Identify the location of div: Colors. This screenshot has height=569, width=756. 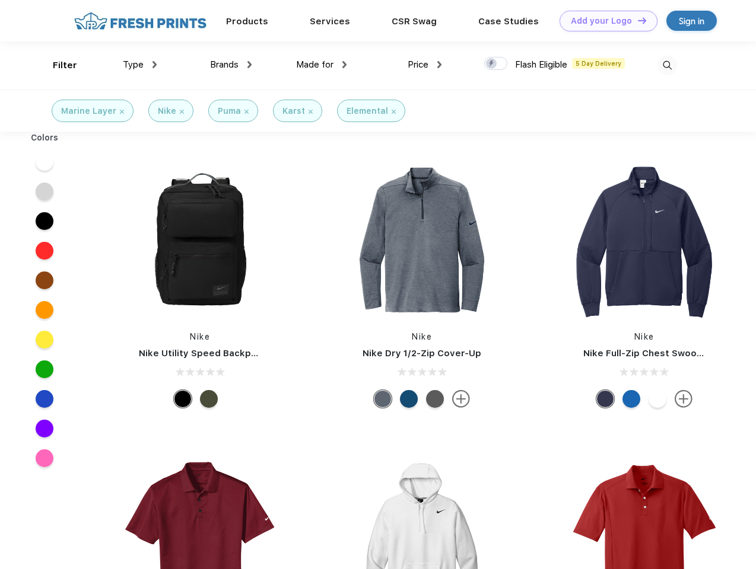
(44, 138).